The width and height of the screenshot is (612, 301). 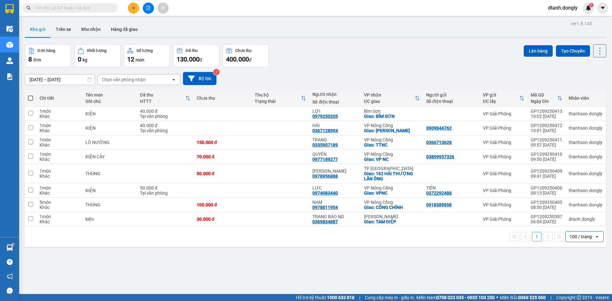 I want to click on div: GP1209250409, so click(x=546, y=171).